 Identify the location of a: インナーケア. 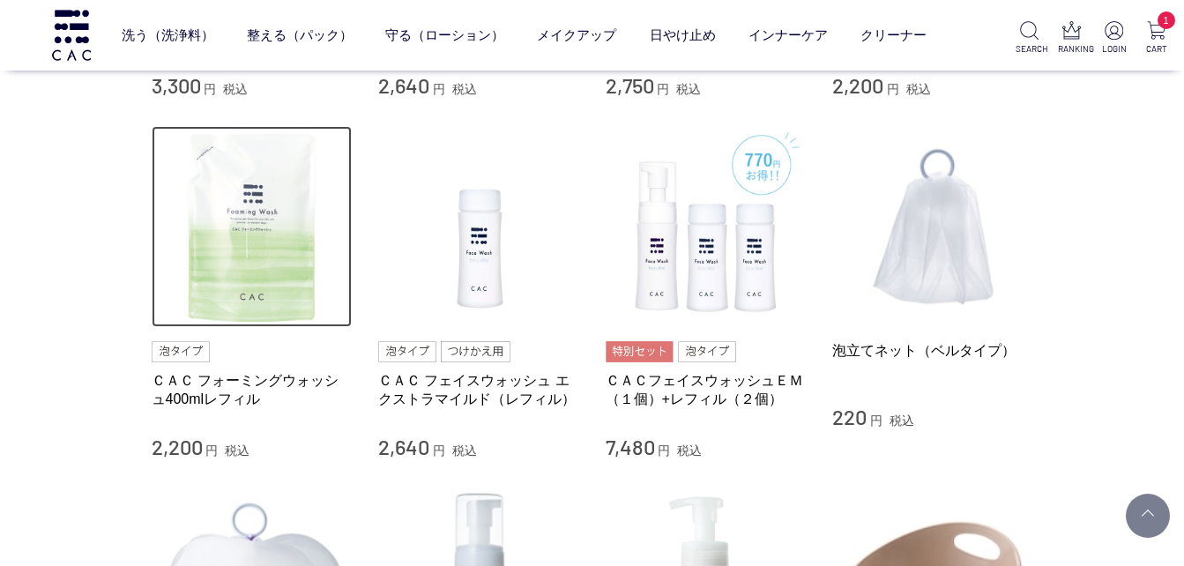
(788, 34).